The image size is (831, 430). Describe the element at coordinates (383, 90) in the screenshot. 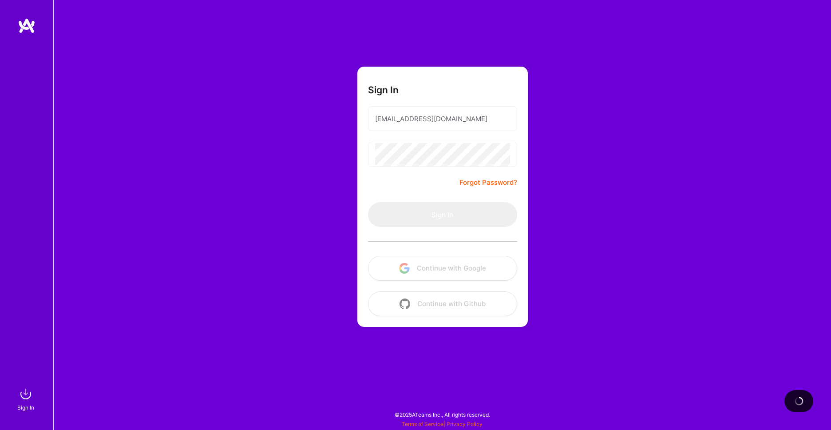

I see `h3: Sign In` at that location.